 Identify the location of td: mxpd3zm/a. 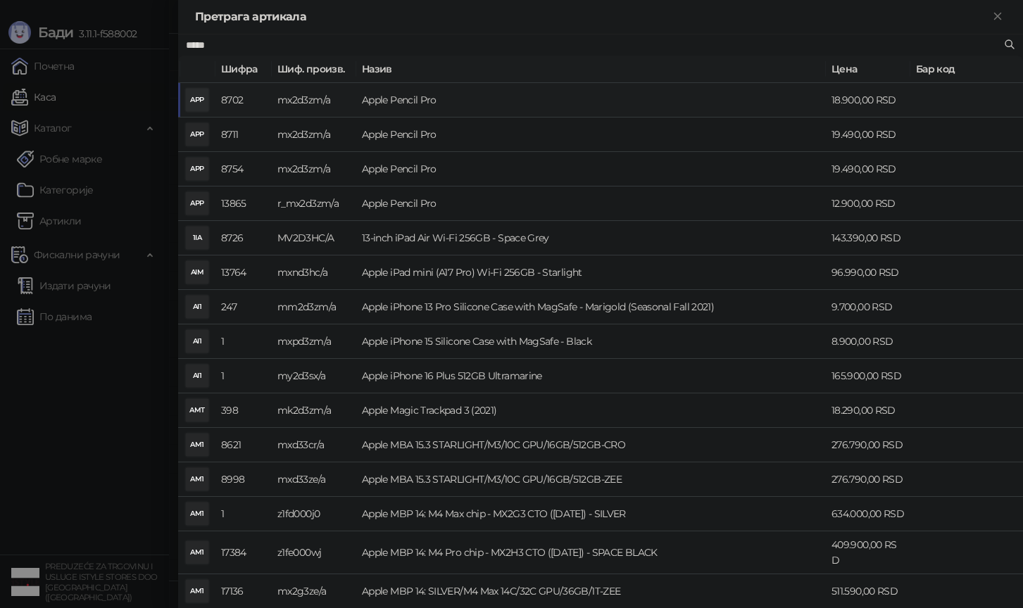
(314, 341).